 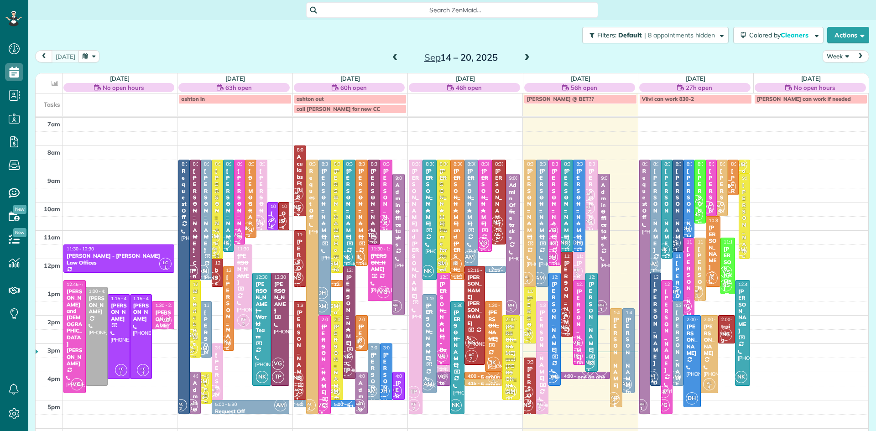 I want to click on span: 11:45 - 12:45, so click(x=590, y=256).